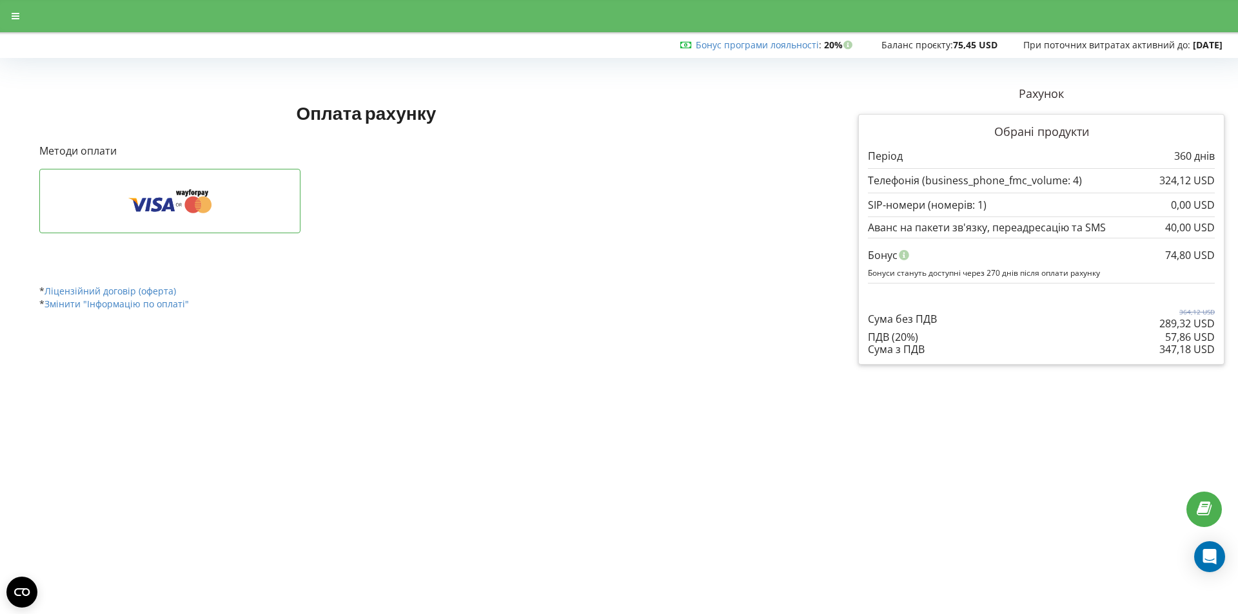 This screenshot has height=614, width=1238. Describe the element at coordinates (757, 44) in the screenshot. I see `a: Бонус програми лояльності` at that location.